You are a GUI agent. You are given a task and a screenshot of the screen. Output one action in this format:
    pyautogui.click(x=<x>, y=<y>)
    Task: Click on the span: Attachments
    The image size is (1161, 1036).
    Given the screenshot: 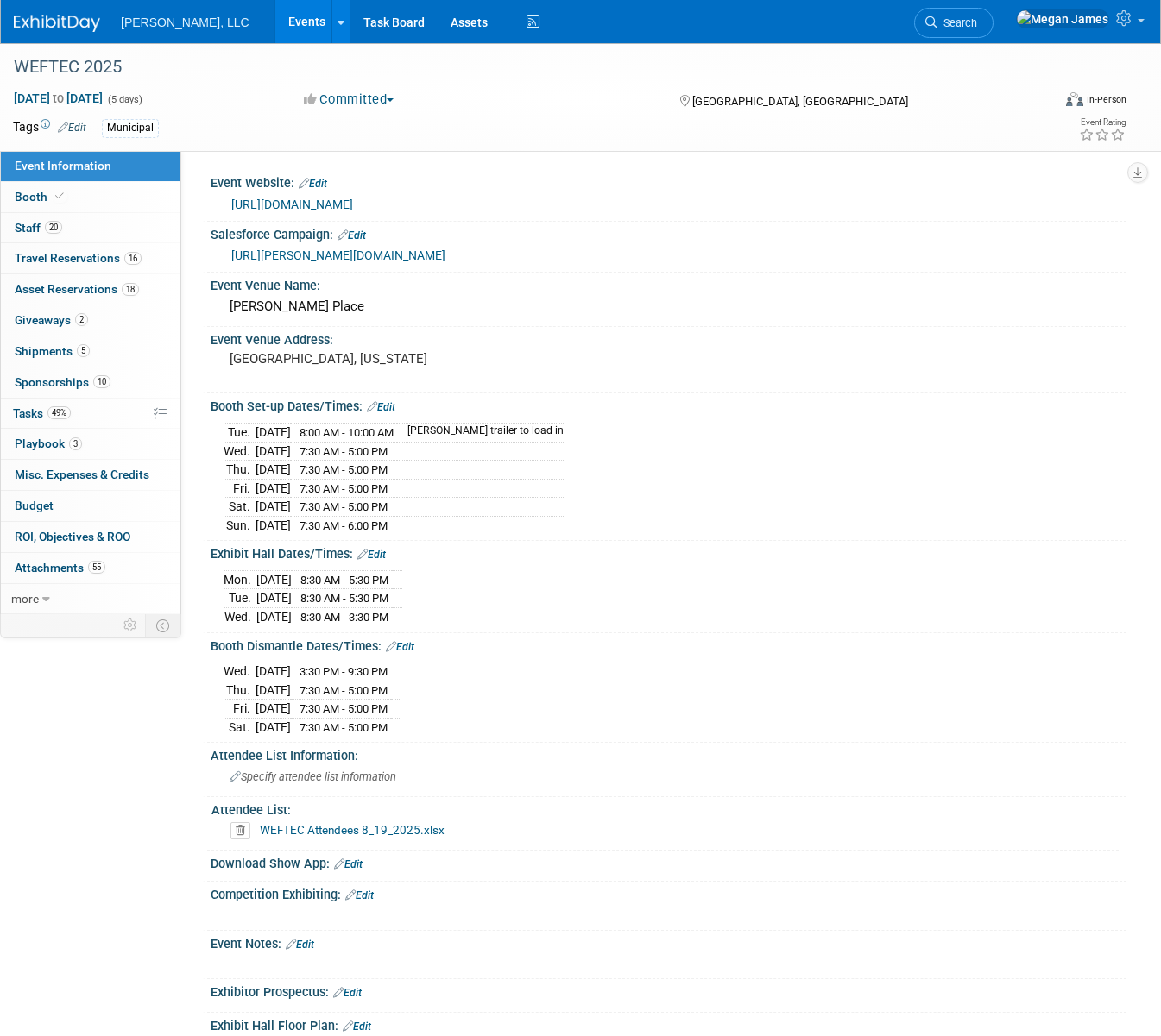 What is the action you would take?
    pyautogui.click(x=60, y=568)
    